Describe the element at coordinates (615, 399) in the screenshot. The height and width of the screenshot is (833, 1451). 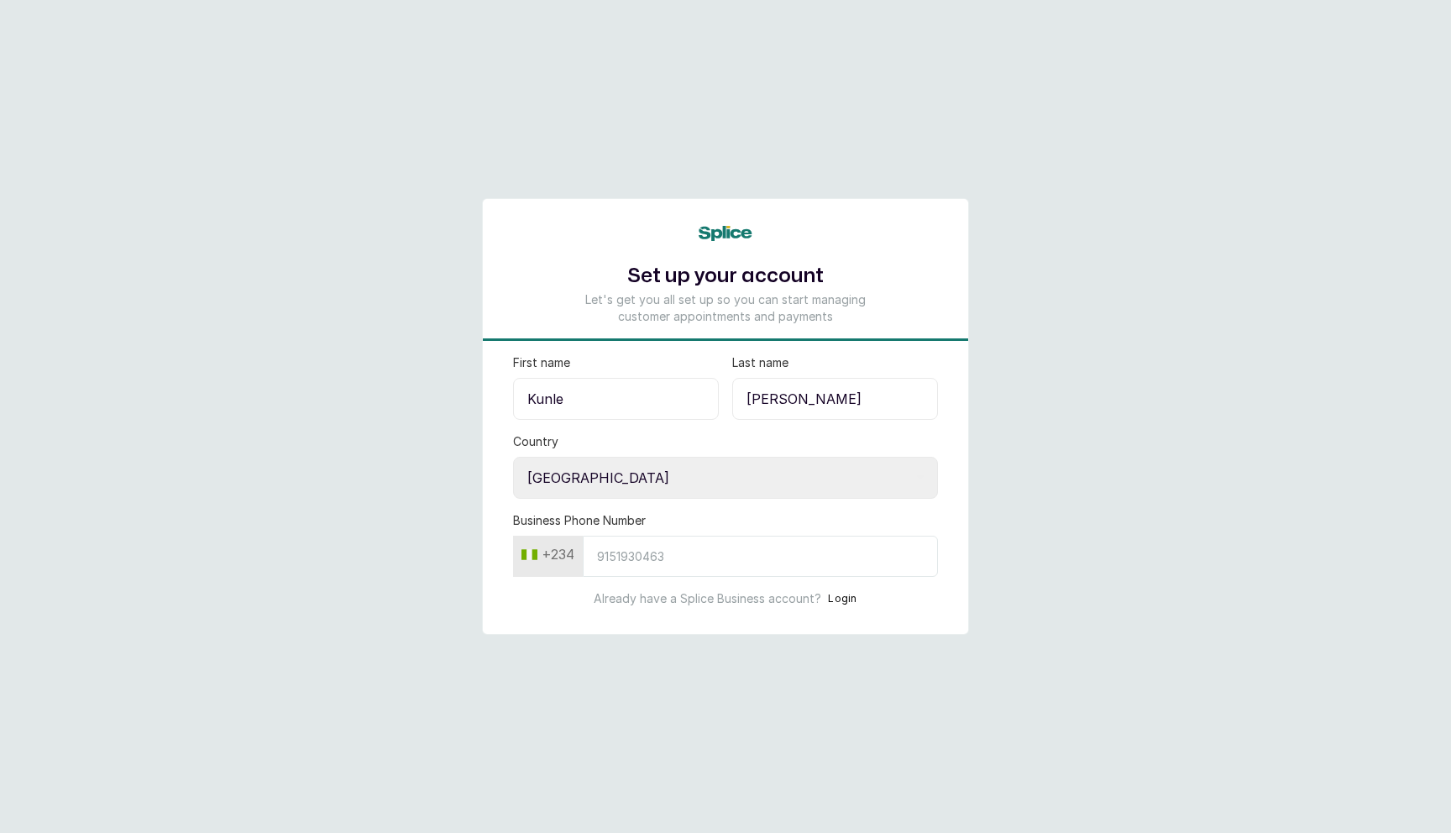
I see `input: Enter first name here` at that location.